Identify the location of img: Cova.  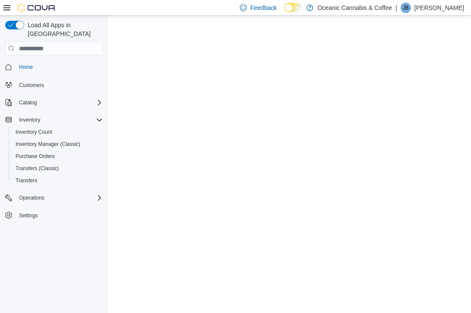
(37, 8).